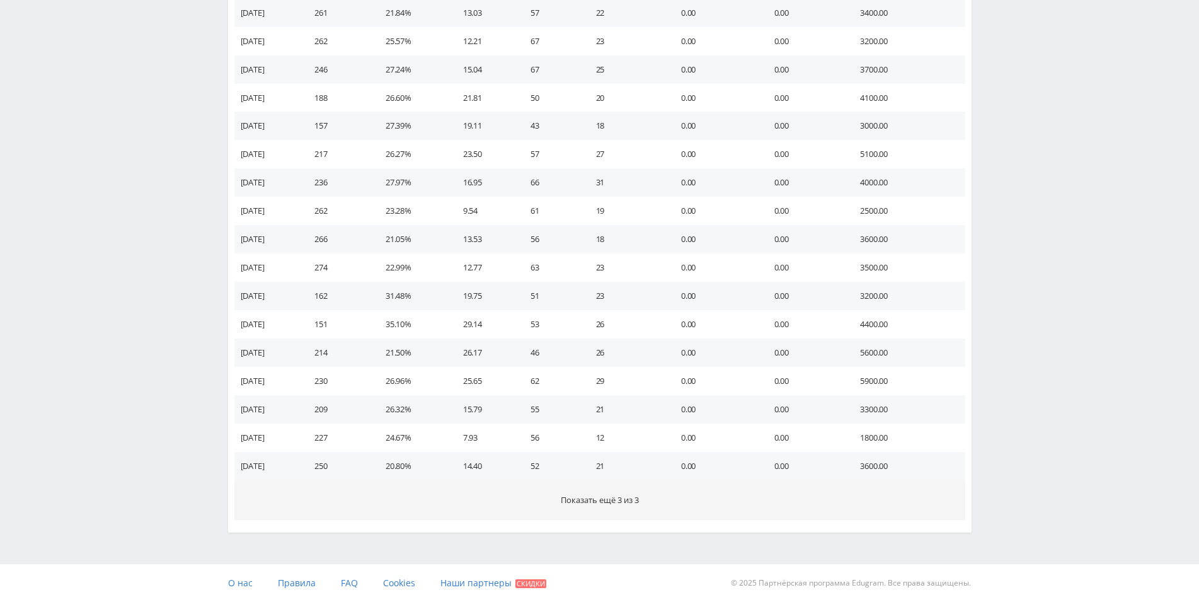 This screenshot has height=602, width=1199. I want to click on td: 2500.00, so click(906, 210).